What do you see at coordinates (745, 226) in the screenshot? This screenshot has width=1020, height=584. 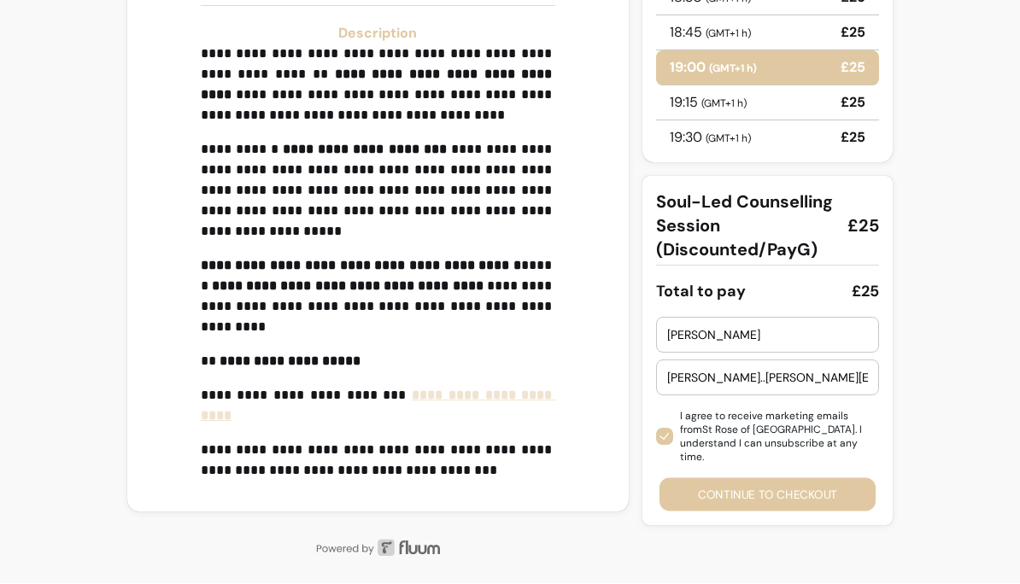 I see `span: Soul-Led Counselling Session (Discounted/PayG)` at bounding box center [745, 226].